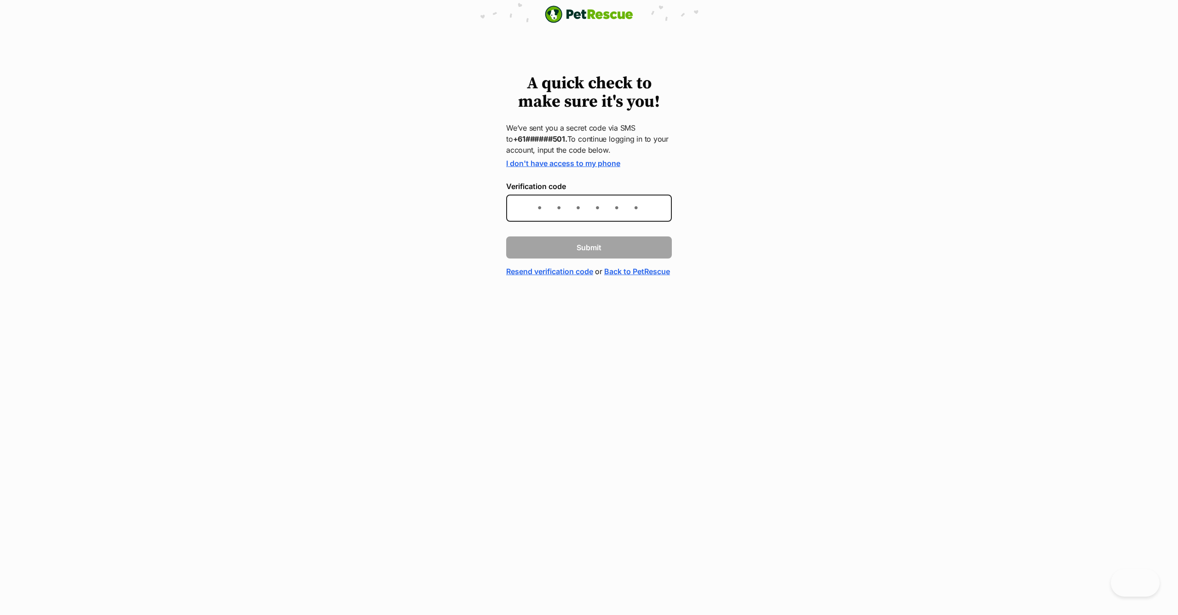  Describe the element at coordinates (589, 14) in the screenshot. I see `img: logo-e224e6f780fb5917bec1dbf3a21bbac754714ae5b6737aabdf751b685950b380.svg` at that location.